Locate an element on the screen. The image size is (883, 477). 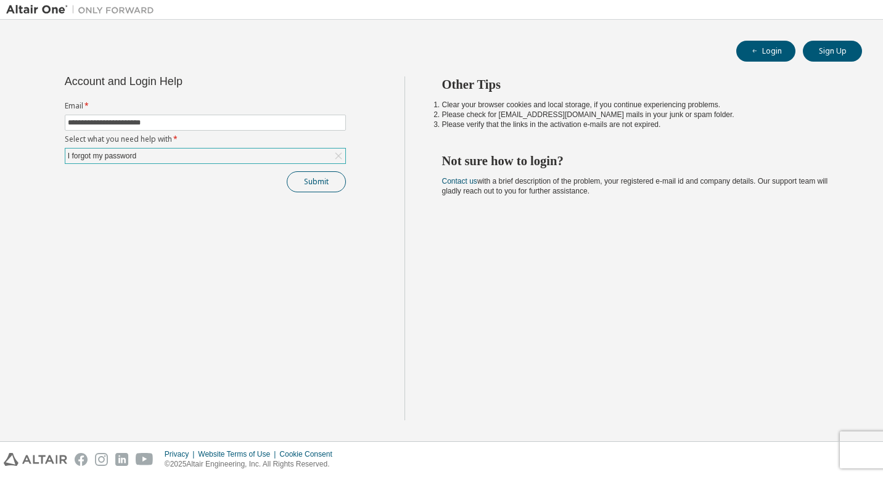
div: Cookie Consent is located at coordinates (309, 454).